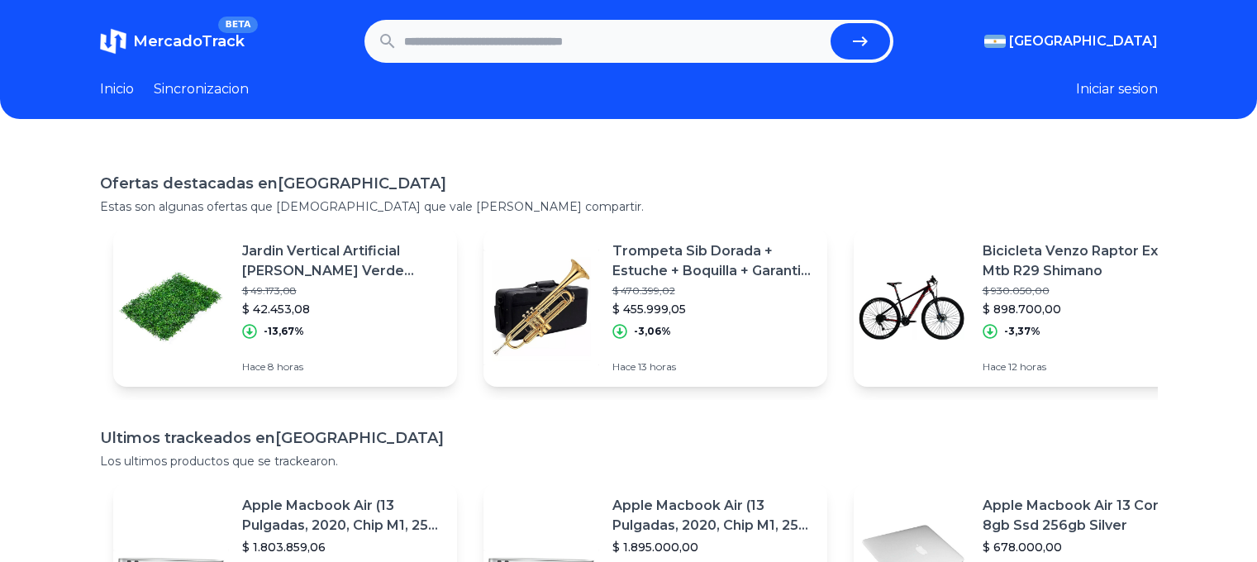  What do you see at coordinates (343, 309) in the screenshot?
I see `p: $ 42.453,08` at bounding box center [343, 309].